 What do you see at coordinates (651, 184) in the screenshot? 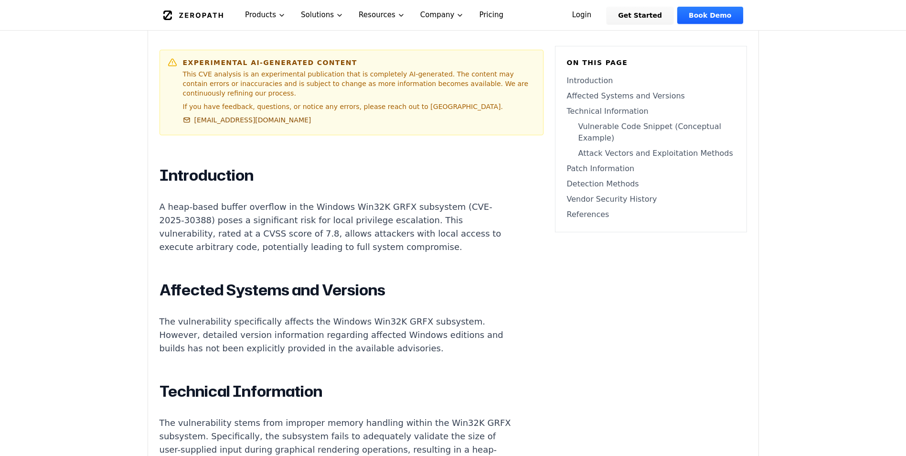
I see `a: Detection Methods` at bounding box center [651, 184].